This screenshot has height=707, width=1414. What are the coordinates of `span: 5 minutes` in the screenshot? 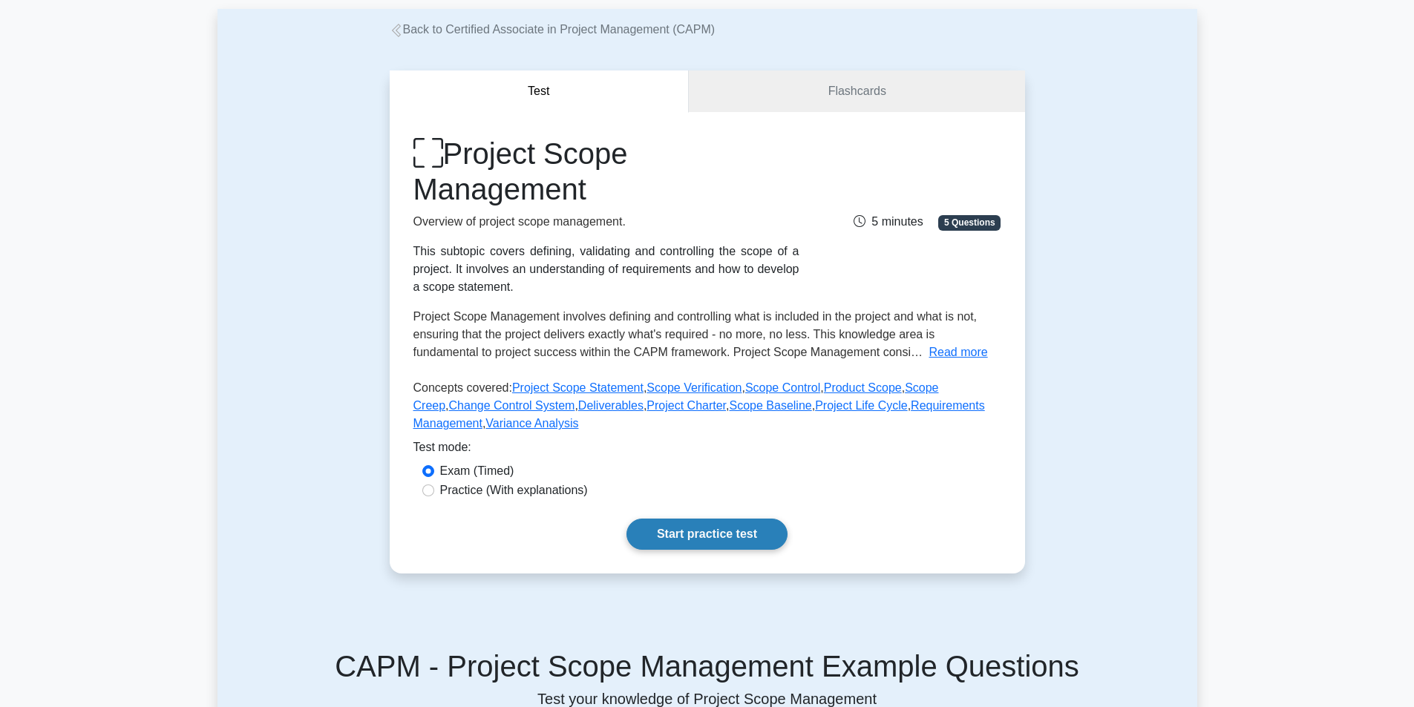 It's located at (888, 221).